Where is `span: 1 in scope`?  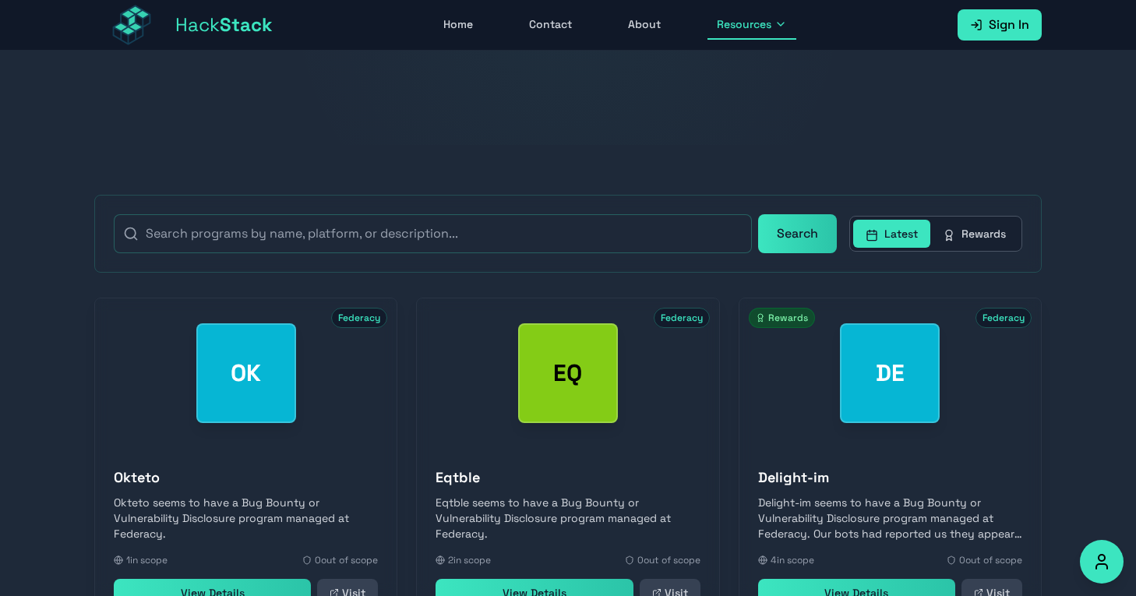 span: 1 in scope is located at coordinates (146, 560).